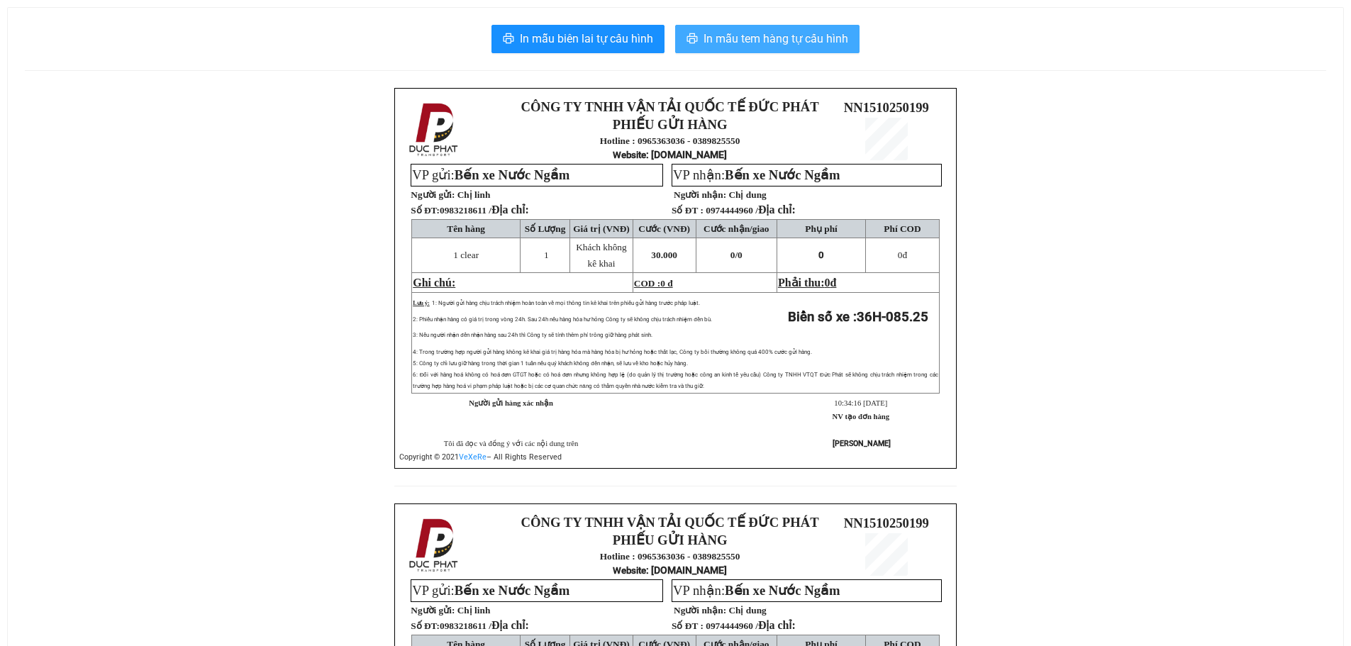 The width and height of the screenshot is (1351, 646). I want to click on span: 4: Trong trường hợp người gửi hàng không kê khai giá trị hàng hóa mà hàng hóa bị hư hỏng hoặc thấ..., so click(612, 352).